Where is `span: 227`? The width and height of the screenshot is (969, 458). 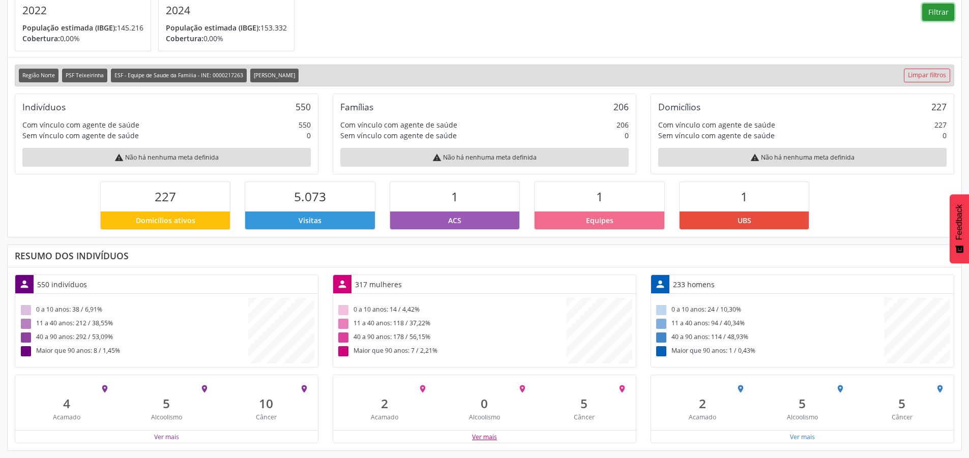
span: 227 is located at coordinates (165, 196).